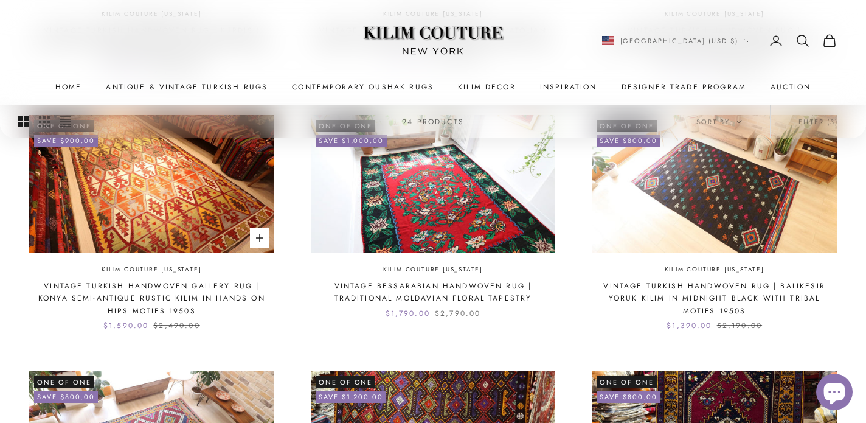 The width and height of the screenshot is (866, 423). What do you see at coordinates (151, 184) in the screenshot?
I see `img: Vintage Turkish Handwoven Rug from Turkey | 1950s Semi Antique Kilim in Rich Earth Tones and Trad...` at bounding box center [151, 184].